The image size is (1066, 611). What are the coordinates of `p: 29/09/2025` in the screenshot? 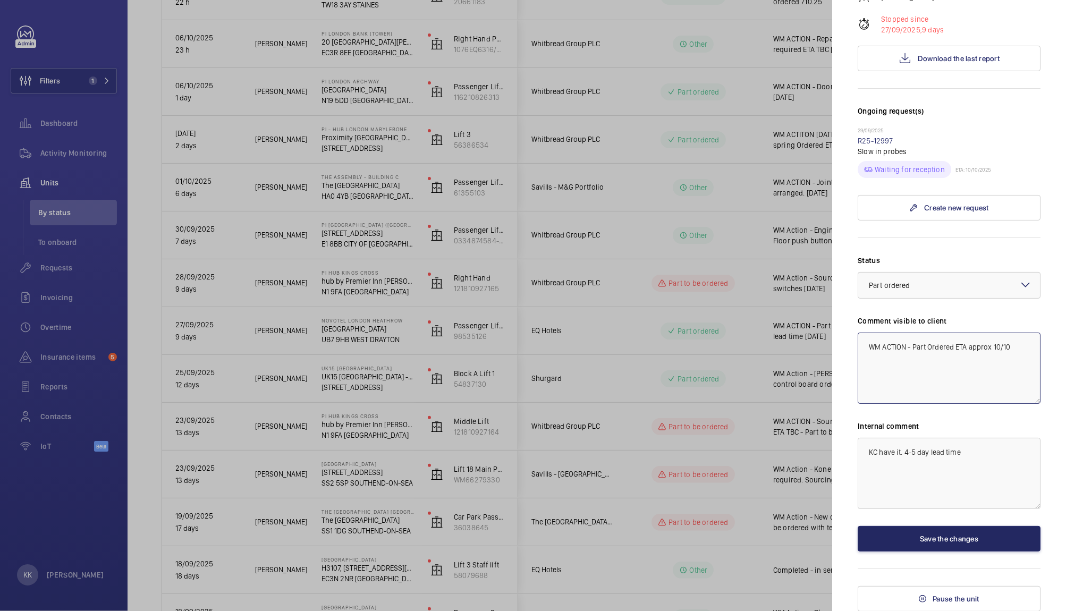 It's located at (949, 131).